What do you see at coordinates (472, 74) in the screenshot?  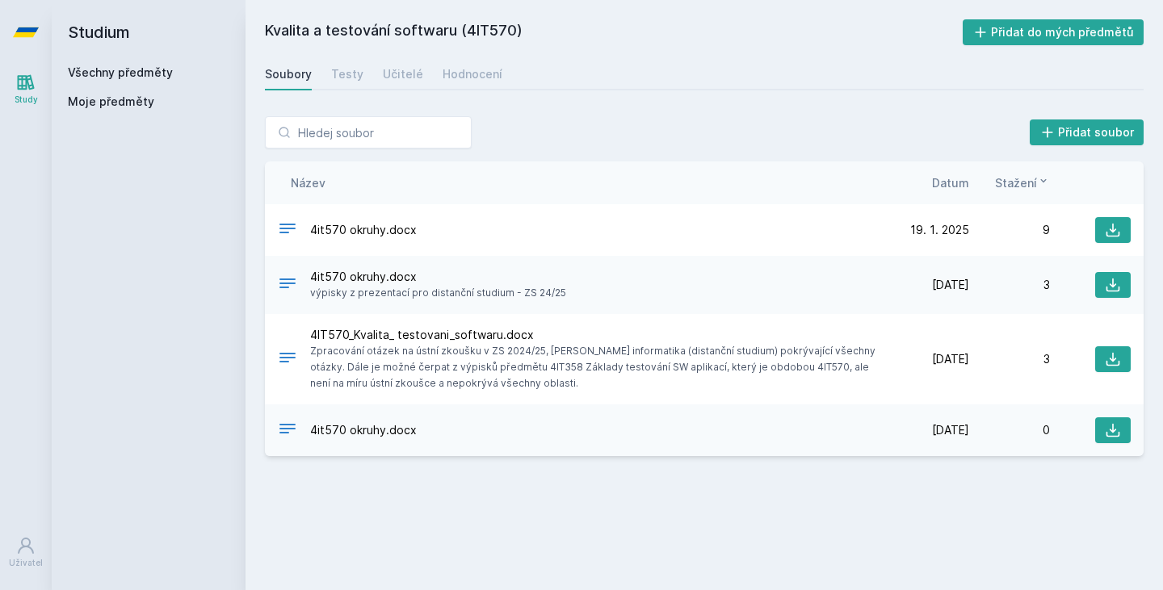 I see `a: Hodnocení` at bounding box center [472, 74].